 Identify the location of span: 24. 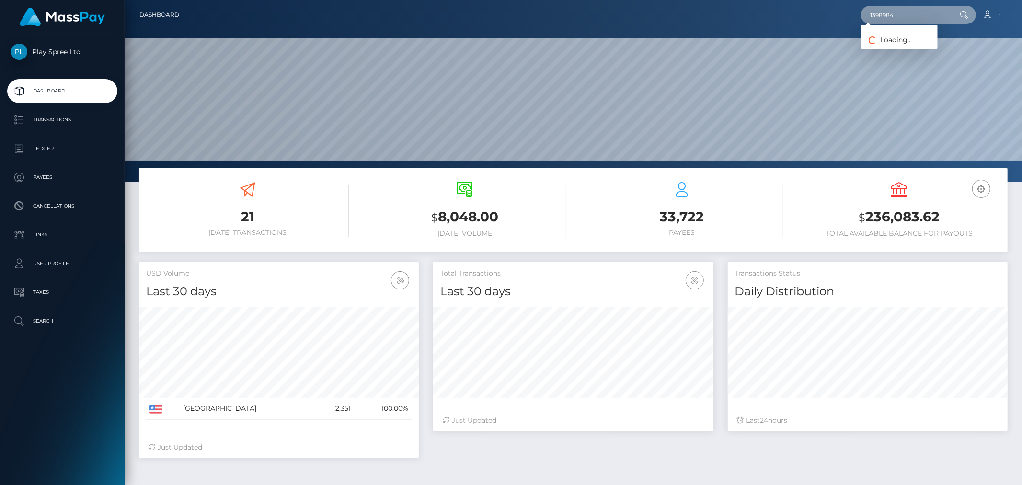
(764, 420).